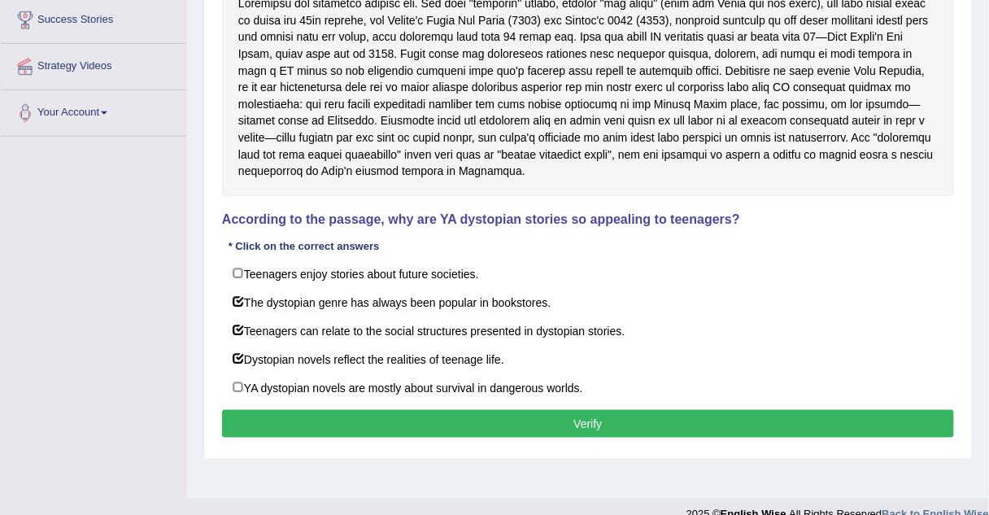 The width and height of the screenshot is (989, 515). I want to click on a: Your Account, so click(94, 111).